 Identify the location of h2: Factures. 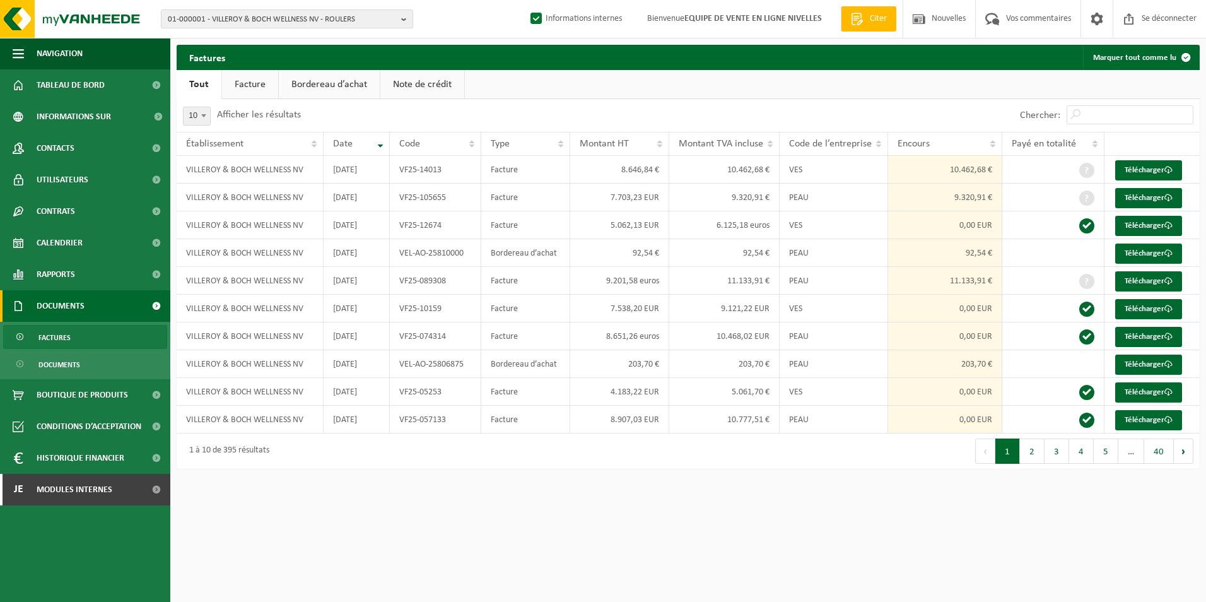
(207, 57).